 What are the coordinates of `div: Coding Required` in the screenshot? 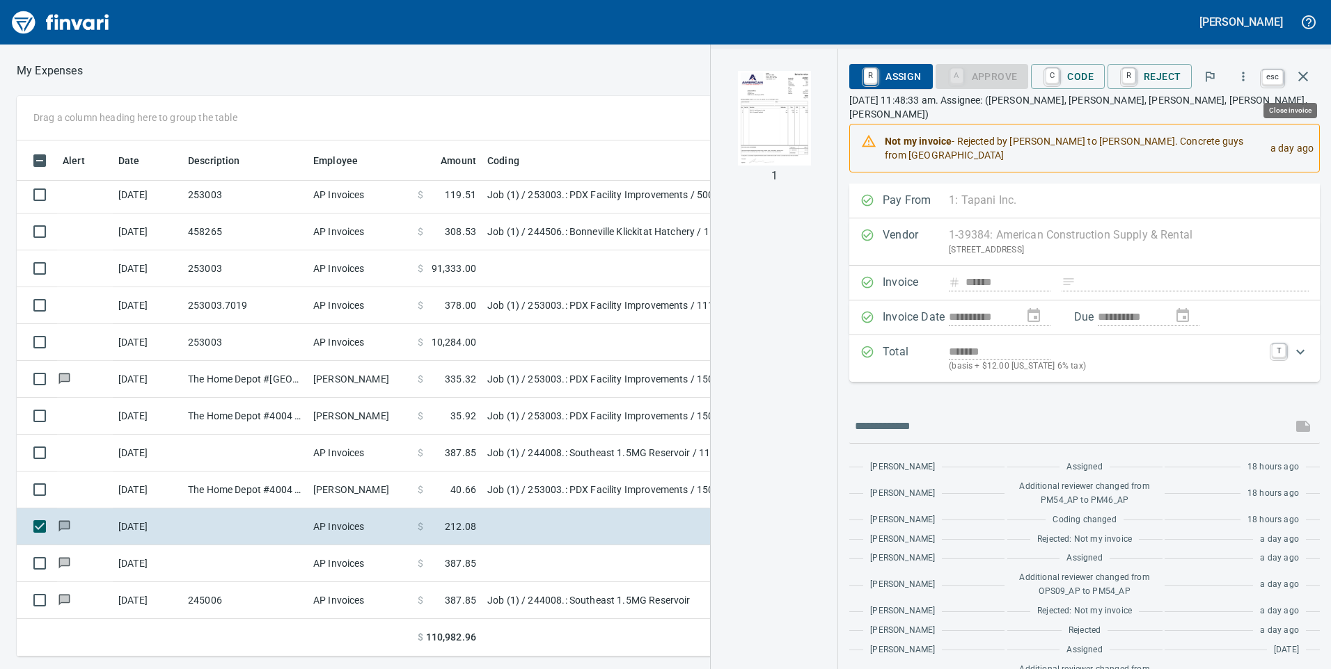 It's located at (982, 75).